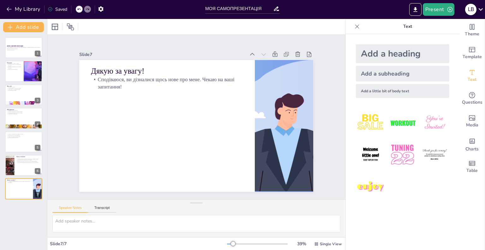 The height and width of the screenshot is (250, 485). What do you see at coordinates (38, 147) in the screenshot?
I see `div: 5` at bounding box center [38, 147].